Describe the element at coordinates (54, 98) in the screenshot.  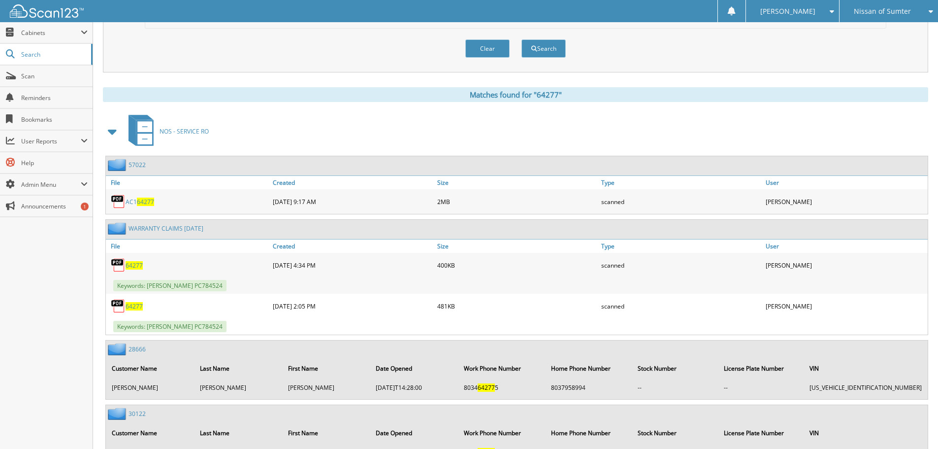
I see `span: Reminders` at that location.